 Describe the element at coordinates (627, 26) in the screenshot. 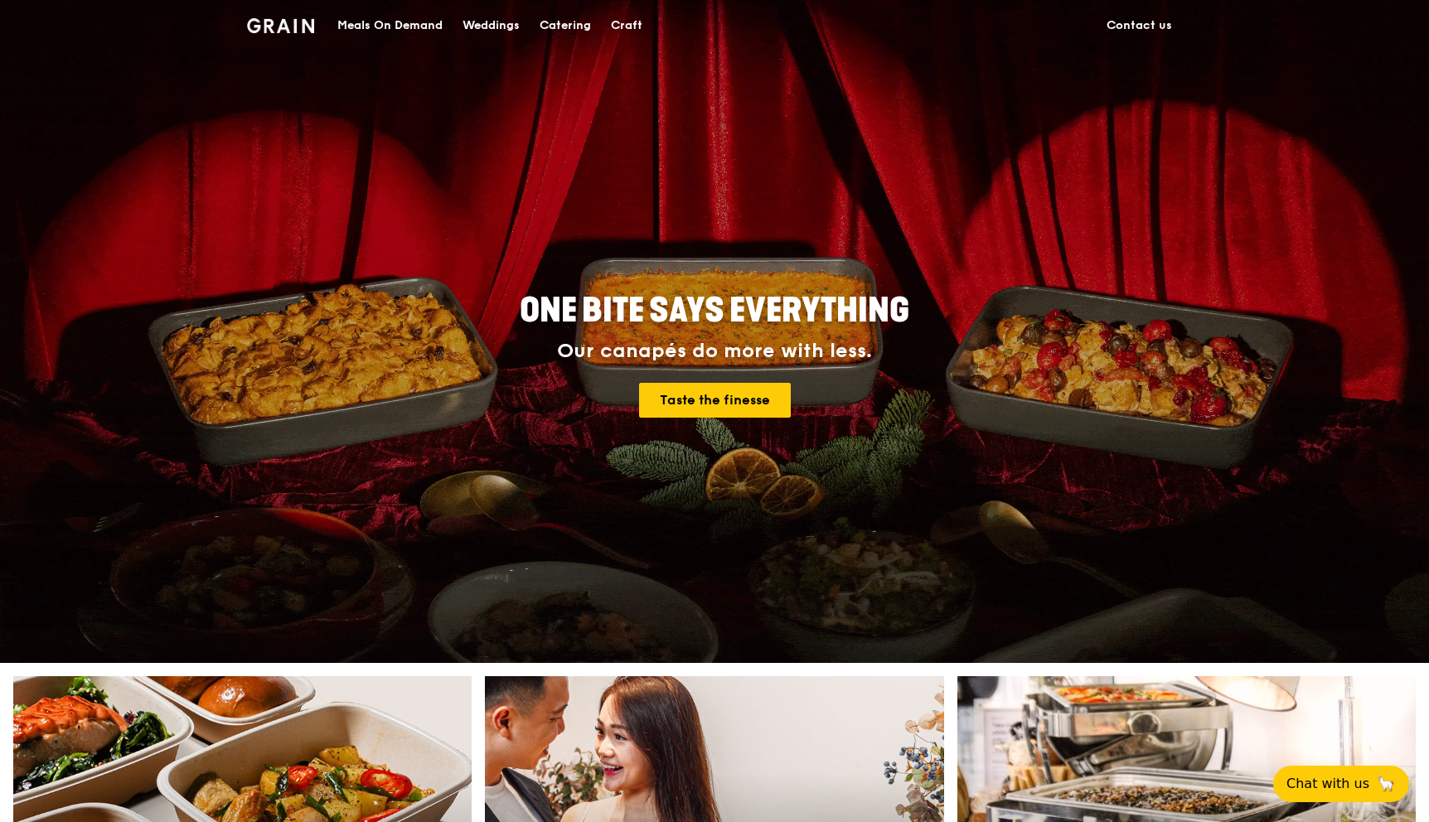

I see `div: Craft` at that location.